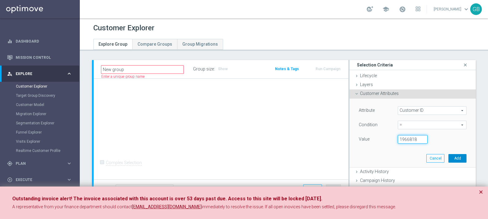 The height and width of the screenshot is (219, 488). What do you see at coordinates (10, 164) in the screenshot?
I see `i: gps_fixed` at bounding box center [10, 164].